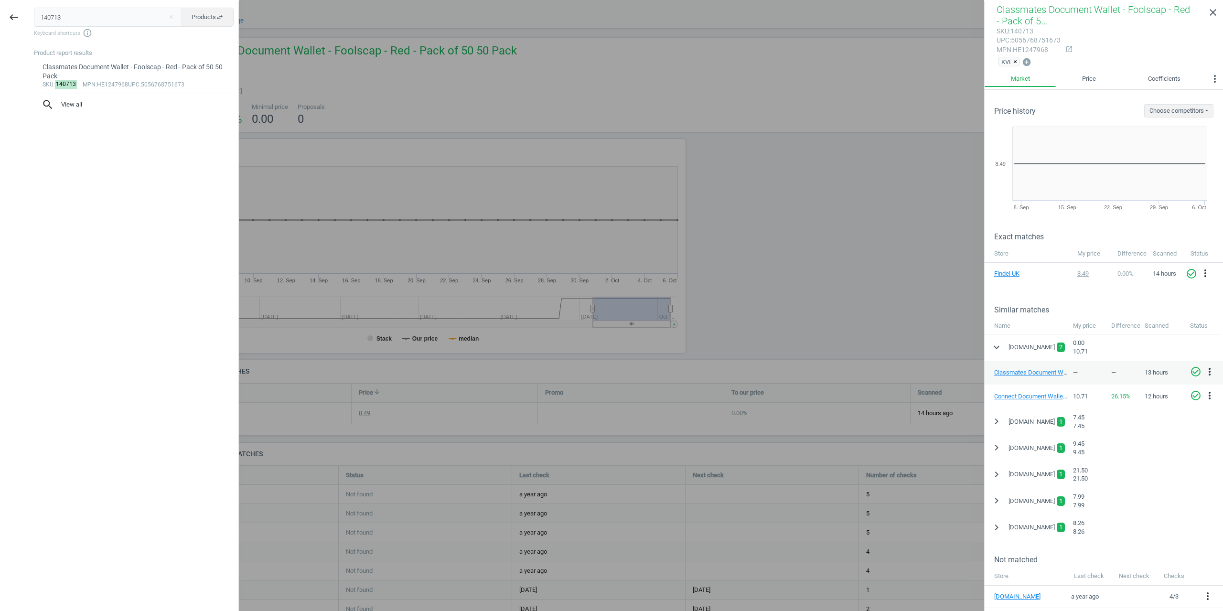  Describe the element at coordinates (1079, 396) in the screenshot. I see `a: Connect Document Wallet Foolscap Red (Pack of 50) KF23016` at that location.